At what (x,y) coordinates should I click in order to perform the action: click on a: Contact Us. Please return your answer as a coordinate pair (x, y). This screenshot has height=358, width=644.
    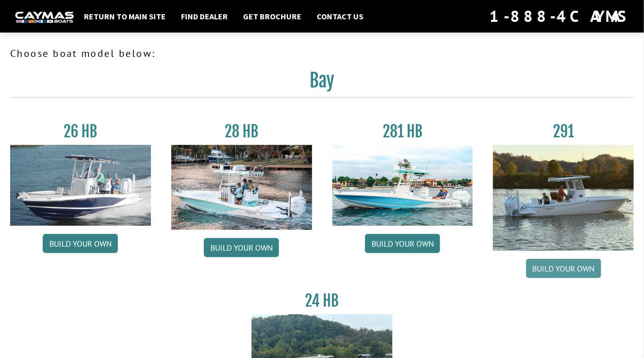
    Looking at the image, I should click on (340, 16).